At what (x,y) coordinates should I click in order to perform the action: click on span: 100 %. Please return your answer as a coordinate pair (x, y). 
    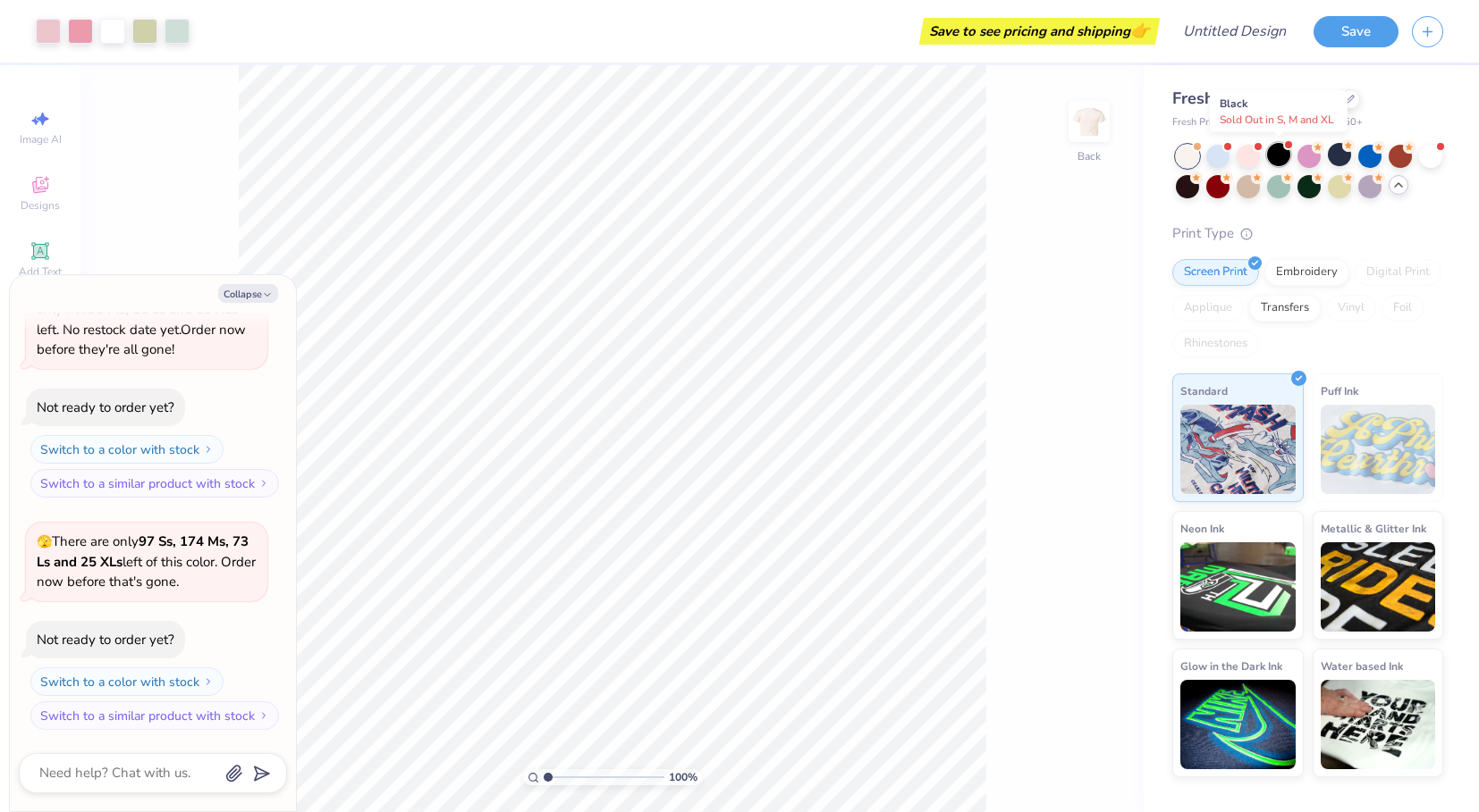
    Looking at the image, I should click on (683, 777).